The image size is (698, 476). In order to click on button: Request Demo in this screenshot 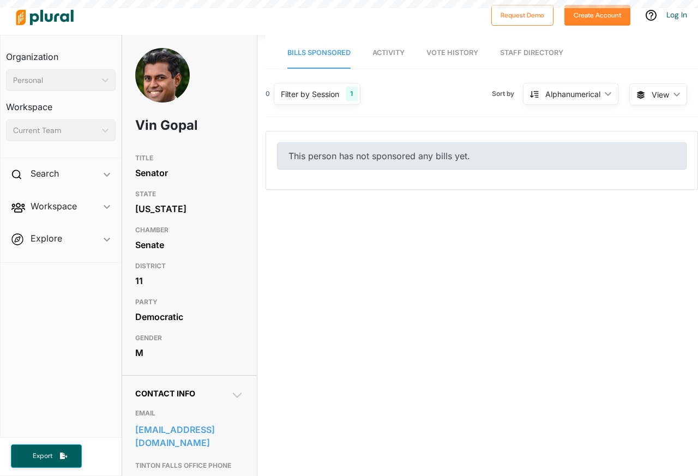, I will do `click(523, 15)`.